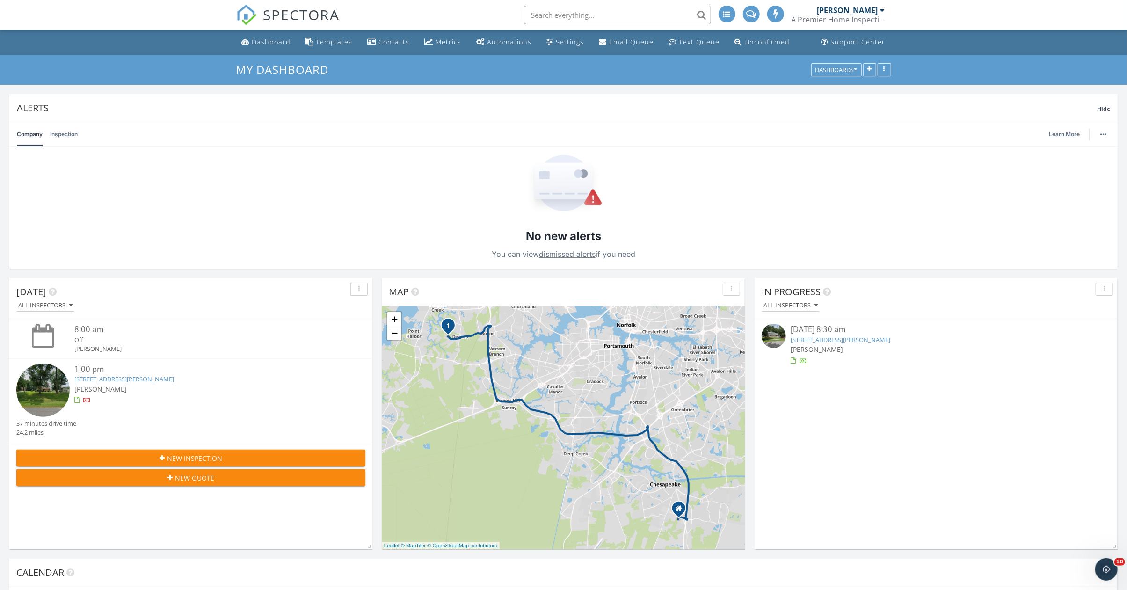 Image resolution: width=1127 pixels, height=590 pixels. What do you see at coordinates (1067, 134) in the screenshot?
I see `a: Learn More` at bounding box center [1067, 134].